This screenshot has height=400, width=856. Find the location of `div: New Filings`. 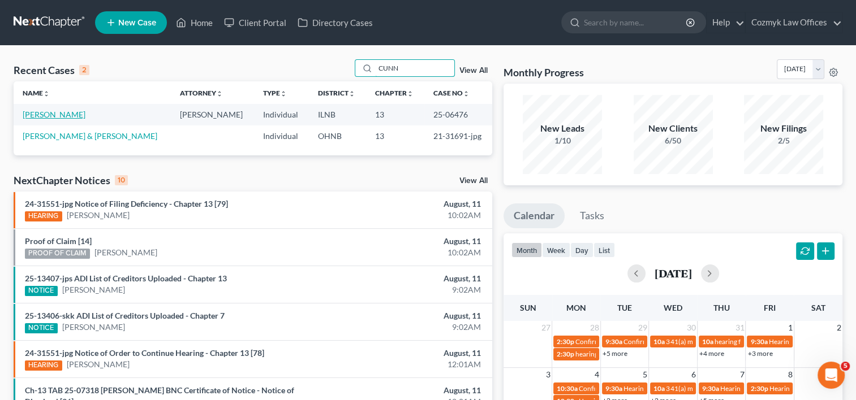

div: New Filings is located at coordinates (783, 128).